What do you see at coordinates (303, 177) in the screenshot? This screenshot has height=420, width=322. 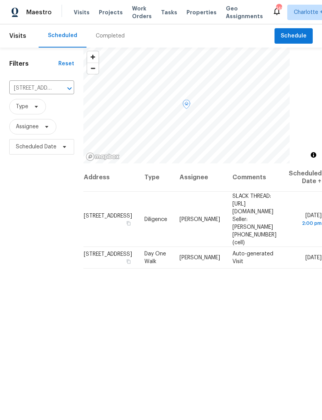 I see `th: Scheduled Date ↑` at bounding box center [303, 177].